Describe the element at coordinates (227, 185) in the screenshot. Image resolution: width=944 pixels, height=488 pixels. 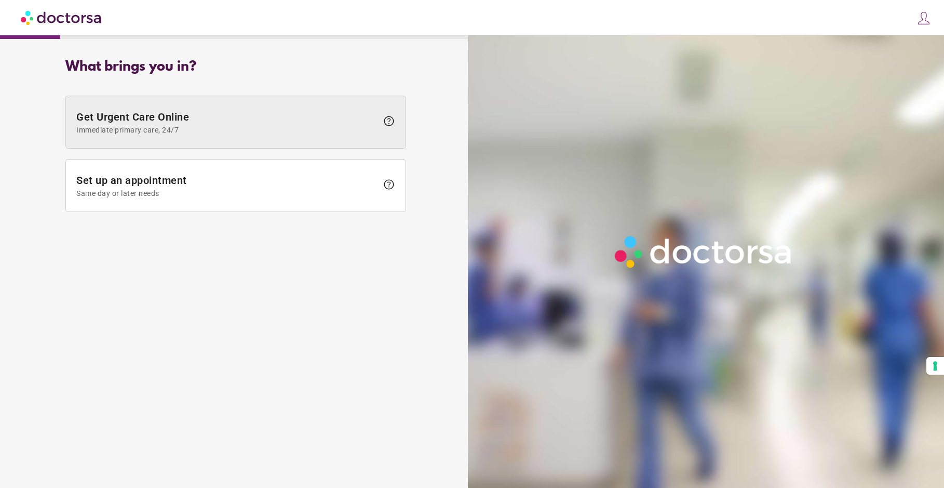
I see `span: Set up an appointment` at that location.